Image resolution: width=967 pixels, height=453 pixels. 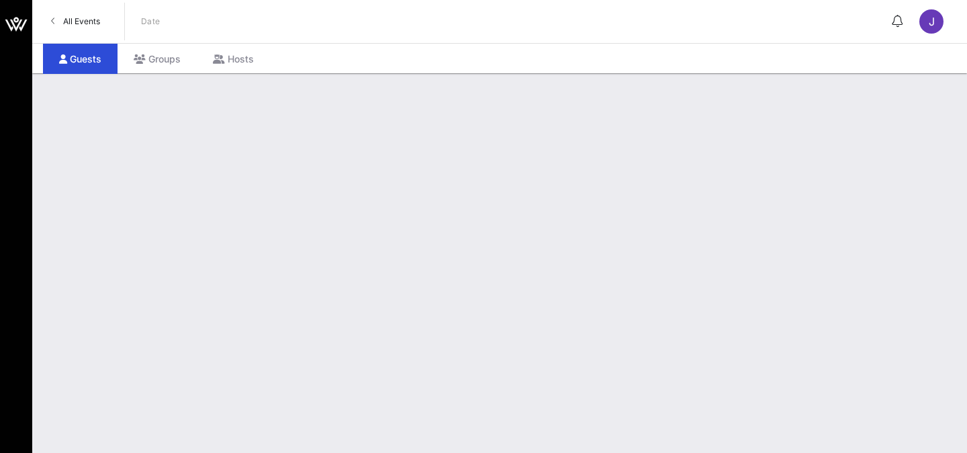 What do you see at coordinates (931, 21) in the screenshot?
I see `span: J` at bounding box center [931, 21].